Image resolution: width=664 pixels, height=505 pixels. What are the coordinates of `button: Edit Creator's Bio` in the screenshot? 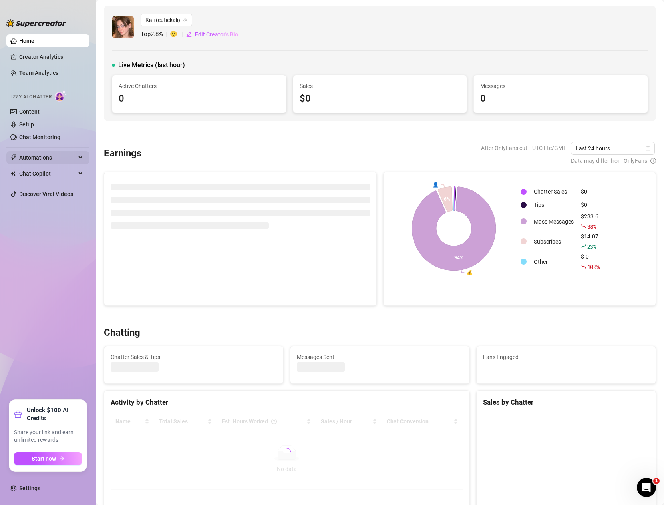 It's located at (212, 34).